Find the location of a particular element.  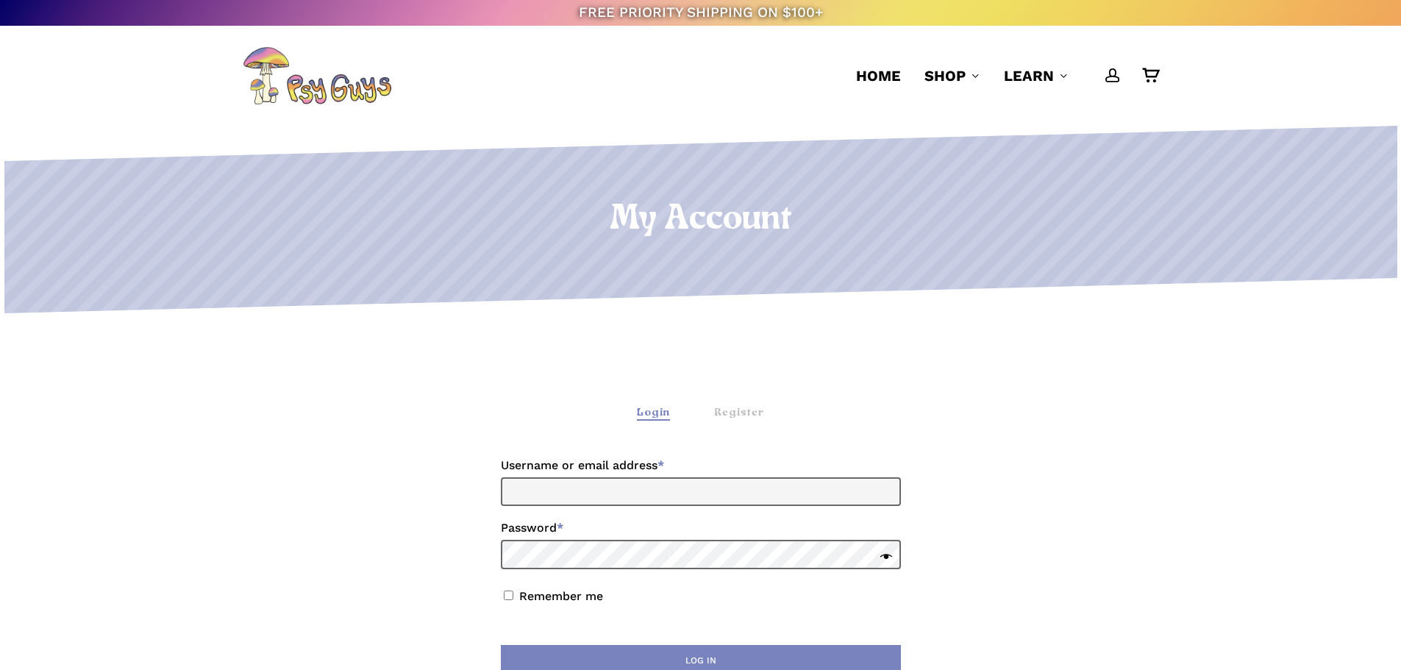

nav: Main Menu is located at coordinates (1001, 76).